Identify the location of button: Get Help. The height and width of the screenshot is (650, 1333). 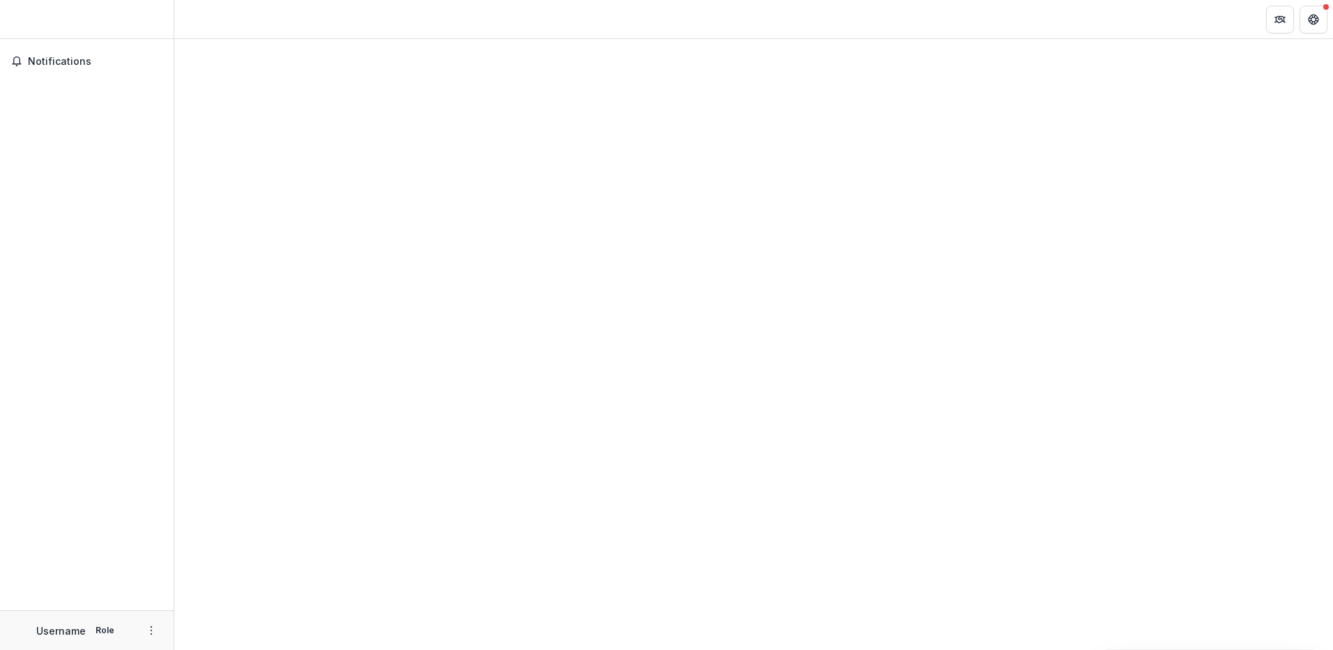
(1313, 20).